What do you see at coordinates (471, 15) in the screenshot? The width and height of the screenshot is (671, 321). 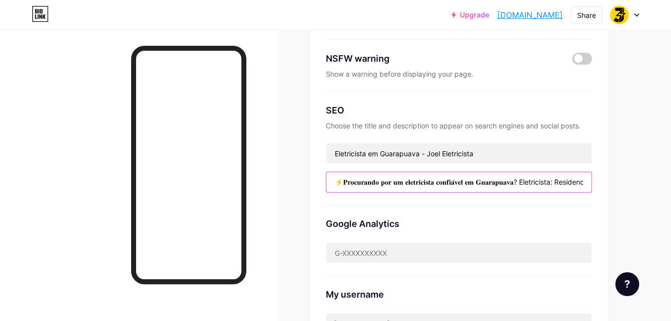 I see `a: Upgrade` at bounding box center [471, 15].